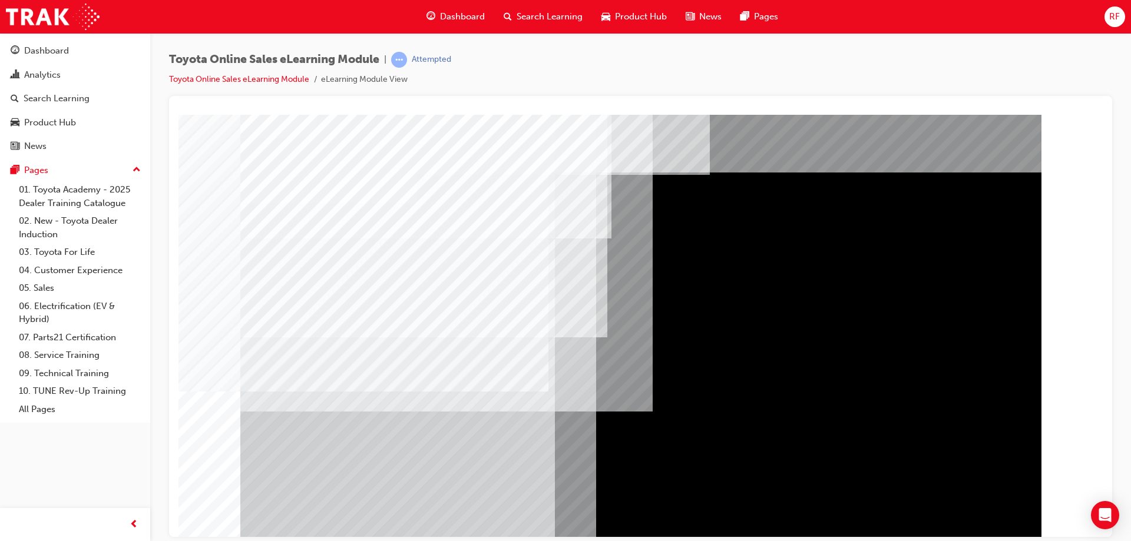  Describe the element at coordinates (75, 51) in the screenshot. I see `a: Dashboard` at that location.